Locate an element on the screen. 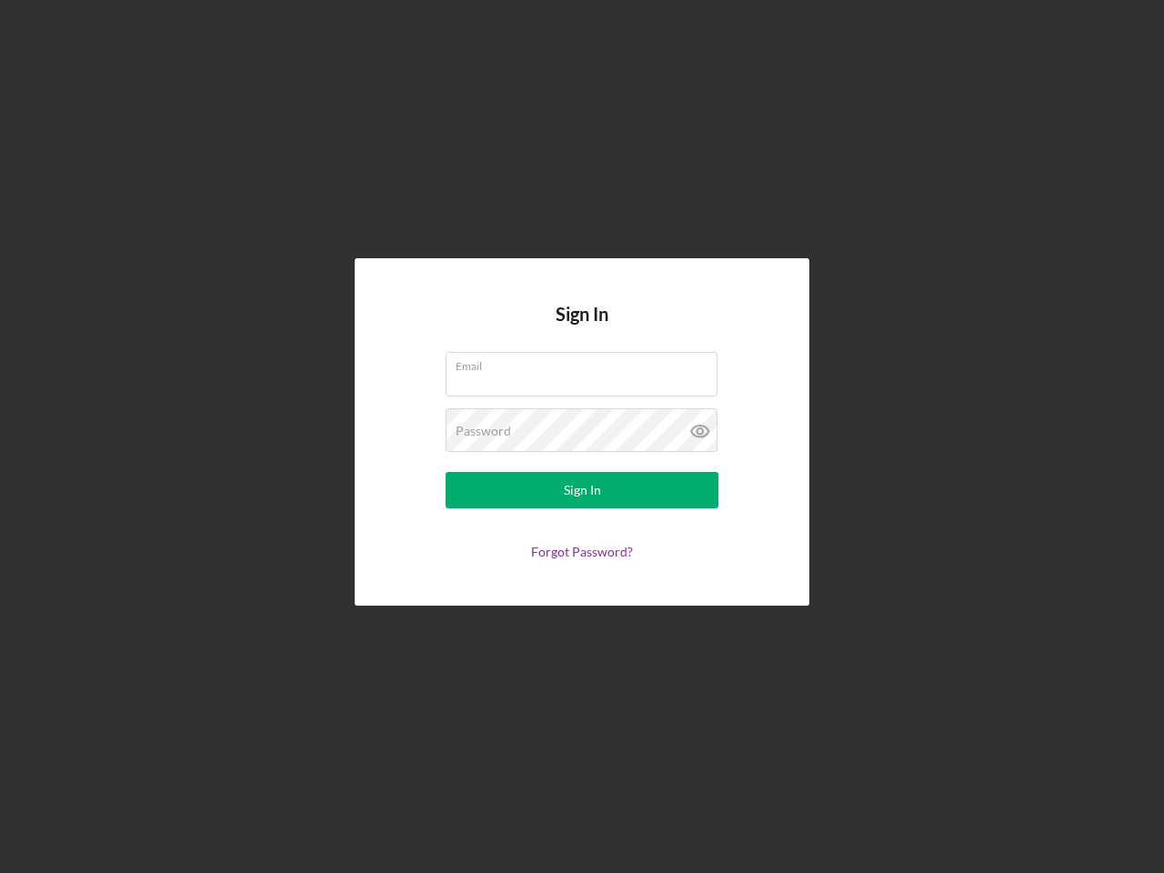 This screenshot has height=873, width=1164. label: Email is located at coordinates (586, 363).